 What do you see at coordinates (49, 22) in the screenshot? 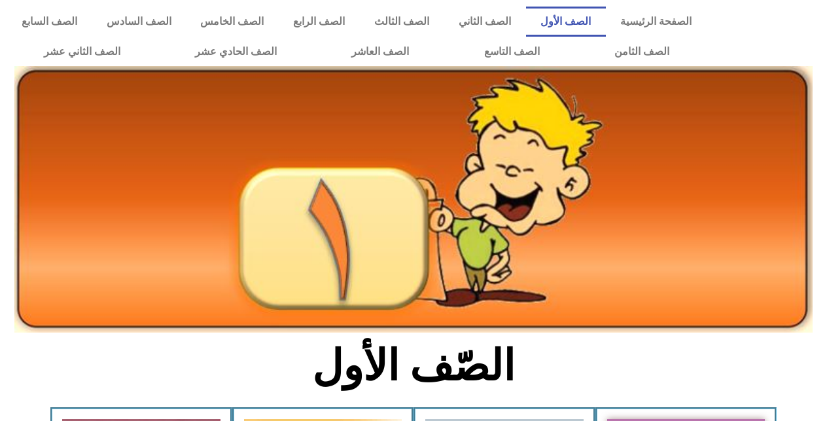
I see `a: الصف السابع` at bounding box center [49, 22].